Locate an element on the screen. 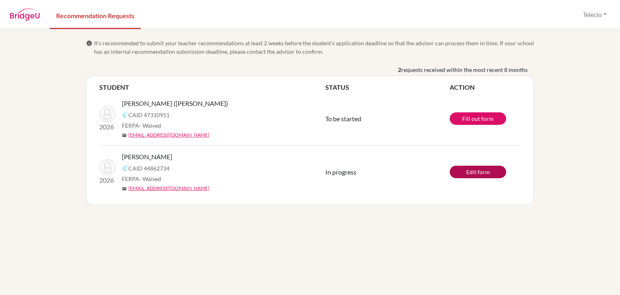 Image resolution: width=620 pixels, height=295 pixels. span: CAID 47310951 is located at coordinates (149, 115).